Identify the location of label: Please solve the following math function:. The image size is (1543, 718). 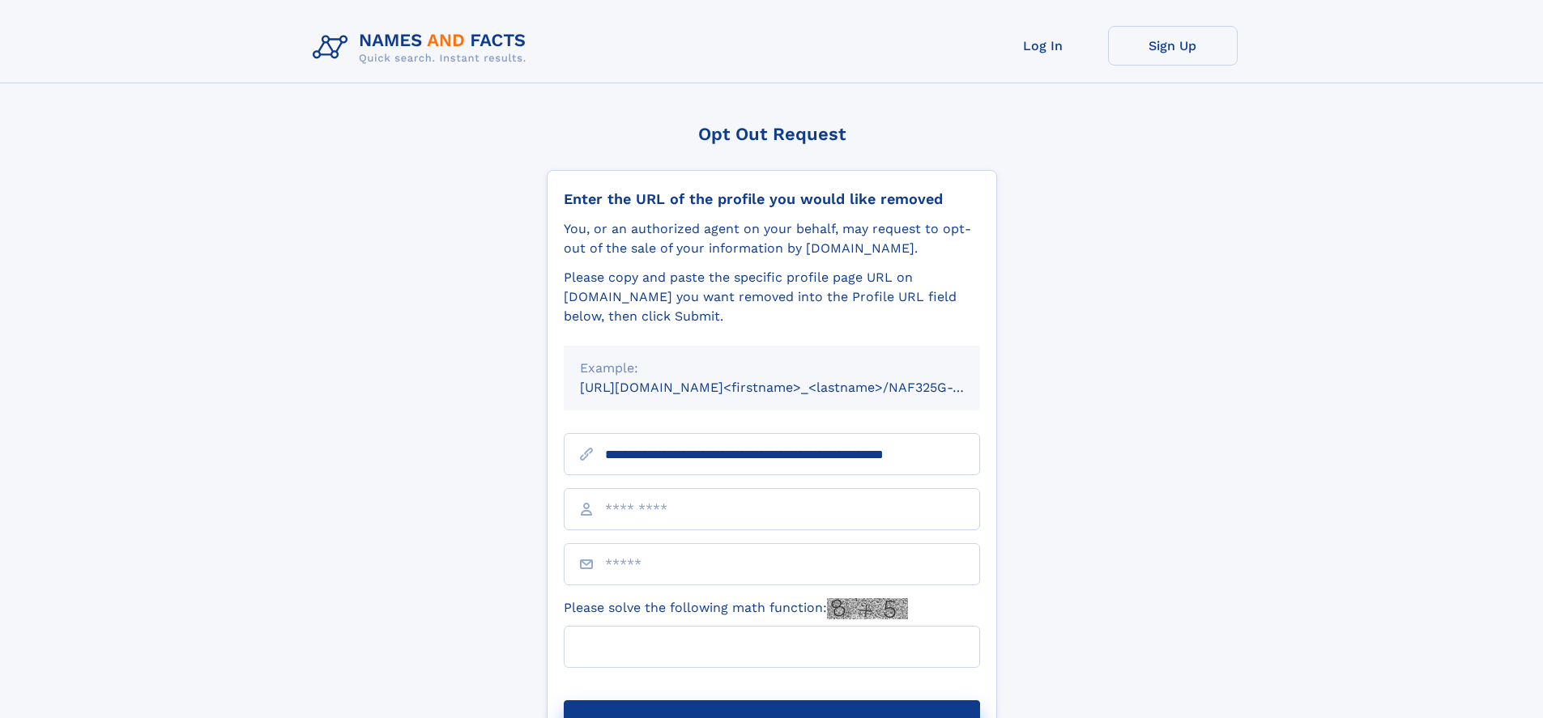
(735, 609).